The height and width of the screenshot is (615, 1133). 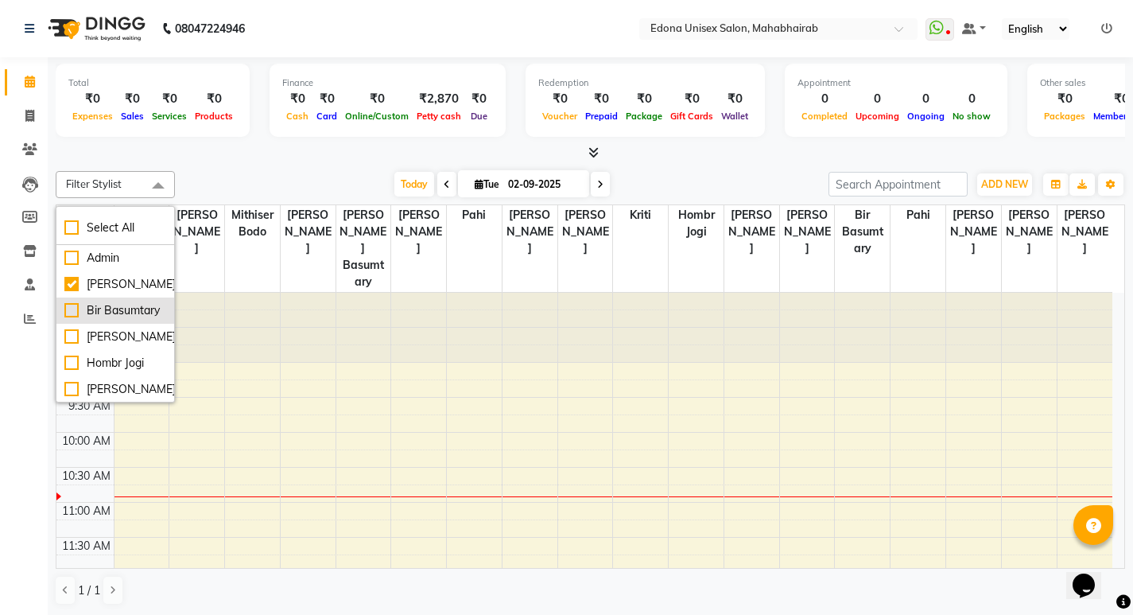 I want to click on span: Petty cash, so click(x=439, y=116).